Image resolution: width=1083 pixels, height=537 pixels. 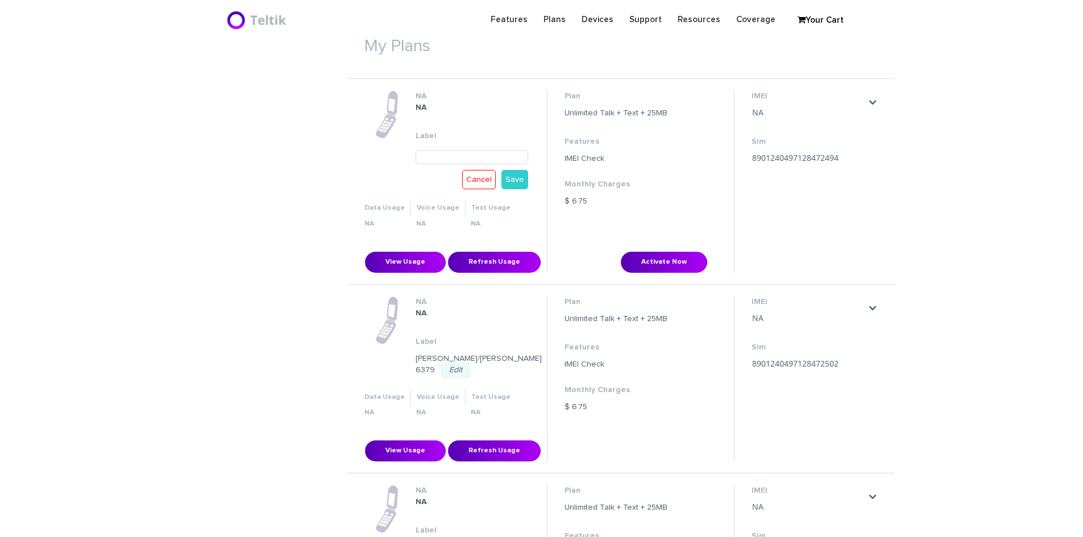 I want to click on a: Coverage, so click(x=756, y=19).